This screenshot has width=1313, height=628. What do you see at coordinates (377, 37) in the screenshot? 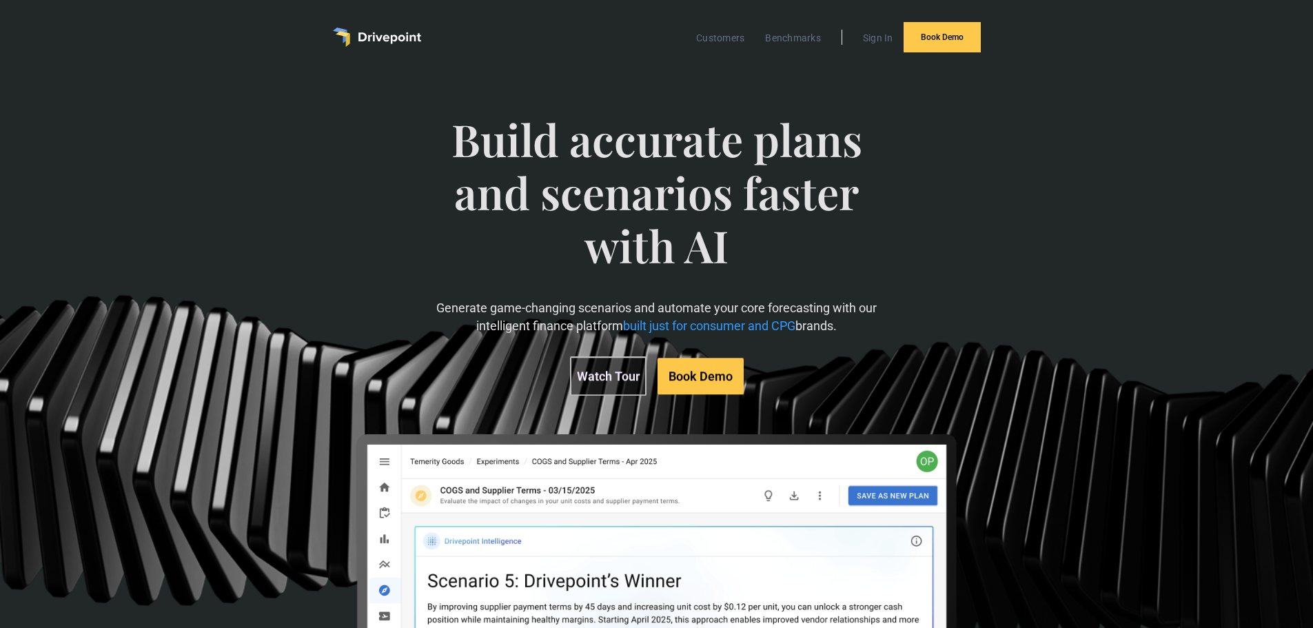
I see `a: home` at bounding box center [377, 37].